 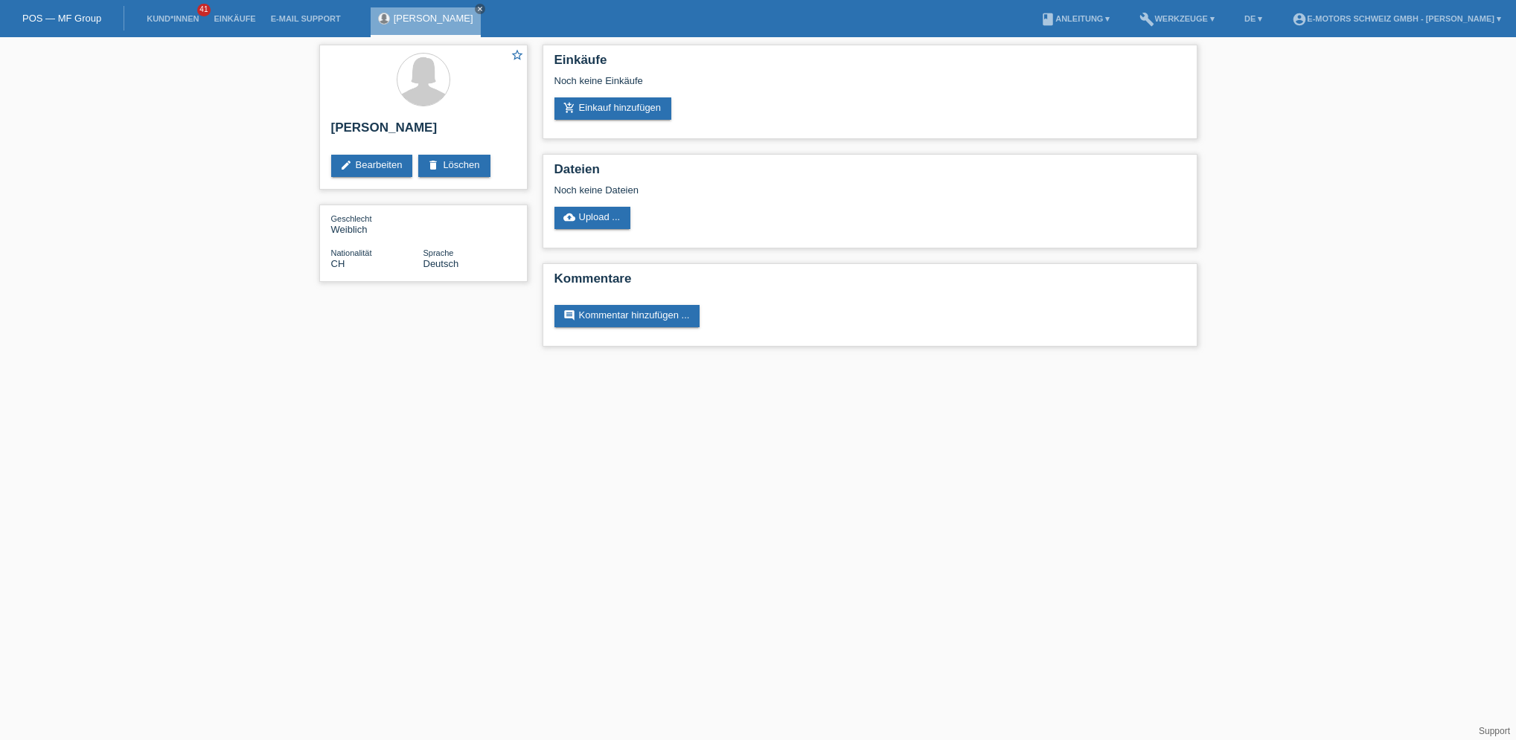 I want to click on a: DE ▾, so click(x=1253, y=19).